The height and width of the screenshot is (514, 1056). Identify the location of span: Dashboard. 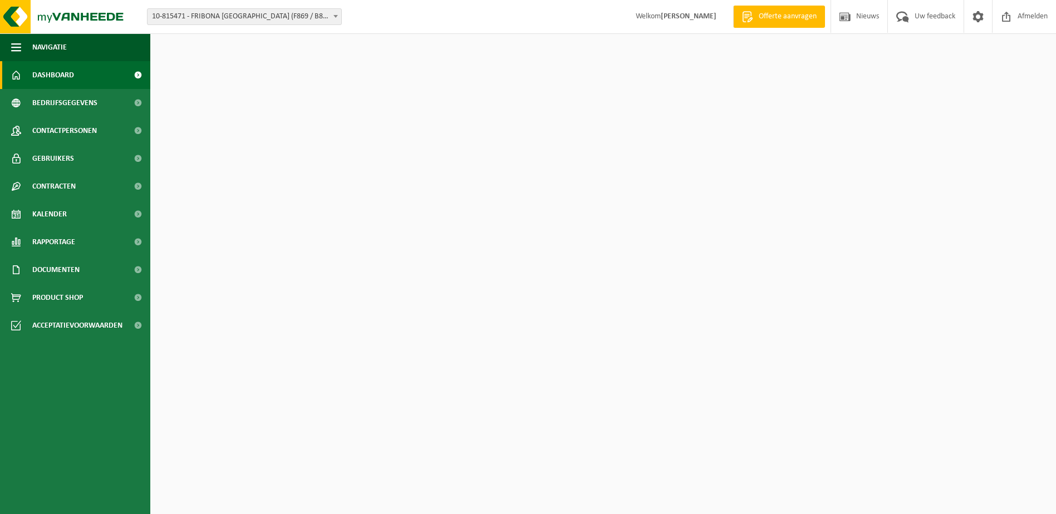
(53, 75).